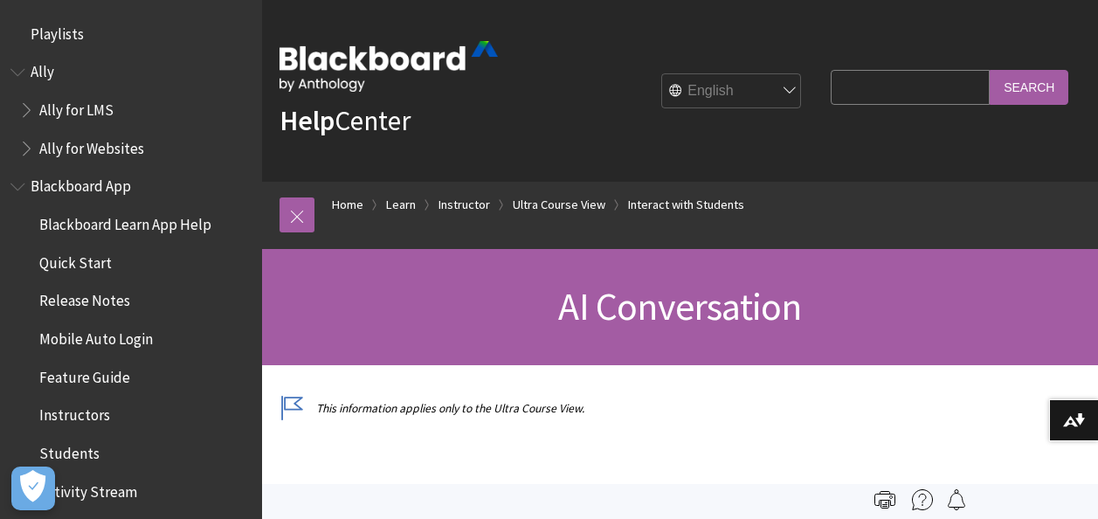  I want to click on span: Blackboard App, so click(80, 184).